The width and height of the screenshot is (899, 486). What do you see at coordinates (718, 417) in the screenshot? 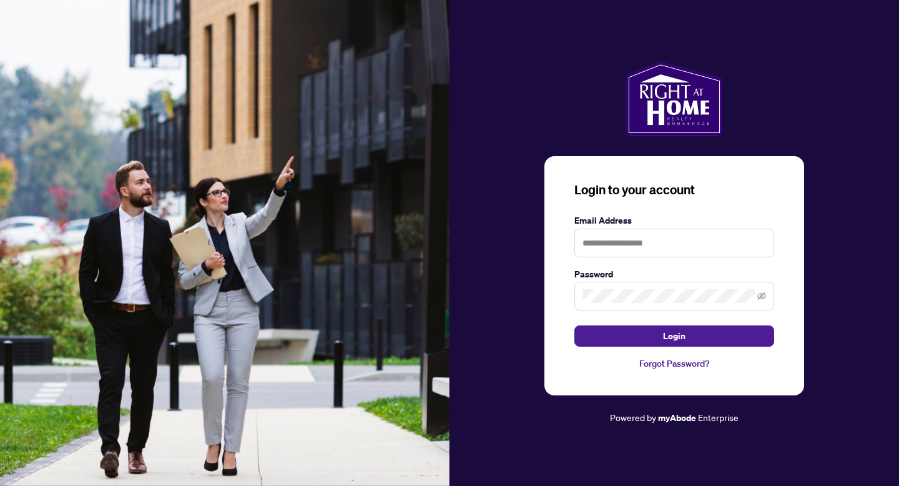
I see `span: Enterprise` at bounding box center [718, 417].